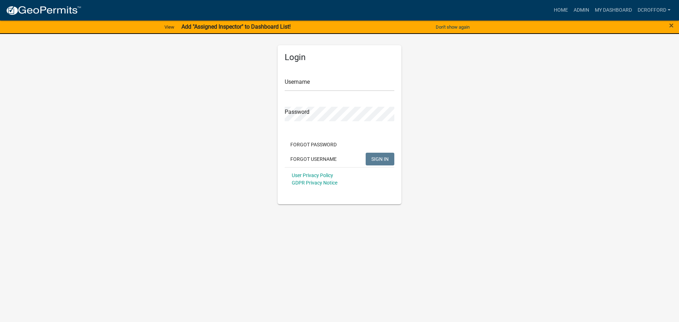 This screenshot has height=322, width=679. What do you see at coordinates (614, 10) in the screenshot?
I see `a: My Dashboard` at bounding box center [614, 10].